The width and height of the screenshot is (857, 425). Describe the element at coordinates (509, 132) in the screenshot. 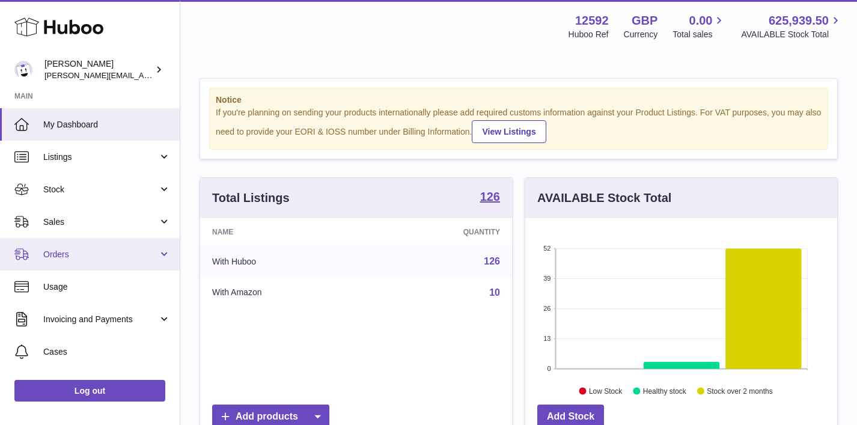

I see `a: View Listings` at that location.